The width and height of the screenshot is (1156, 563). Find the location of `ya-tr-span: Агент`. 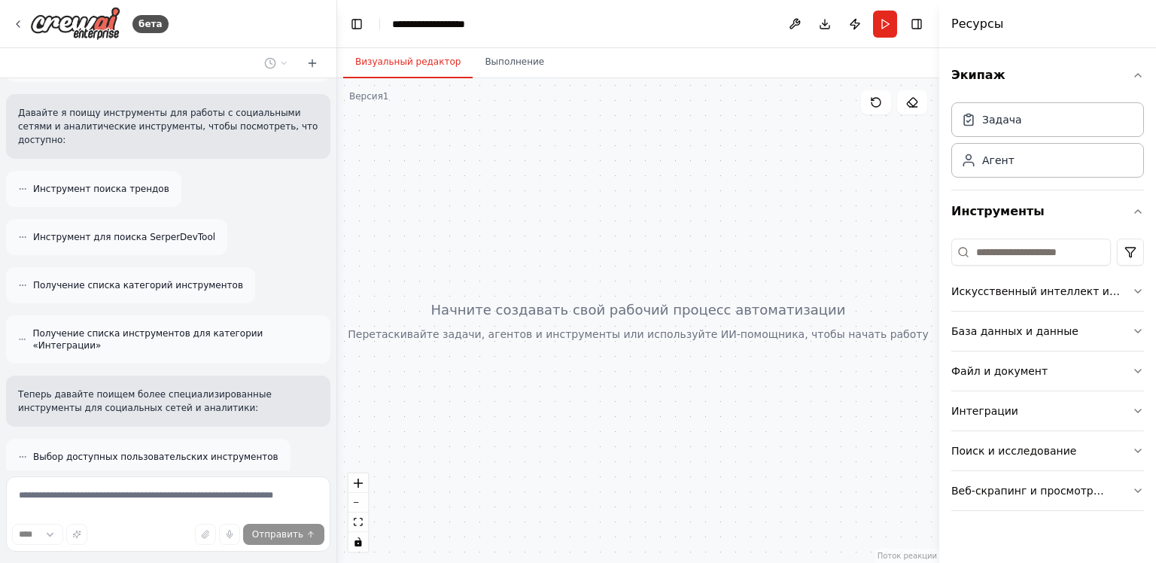

ya-tr-span: Агент is located at coordinates (998, 160).